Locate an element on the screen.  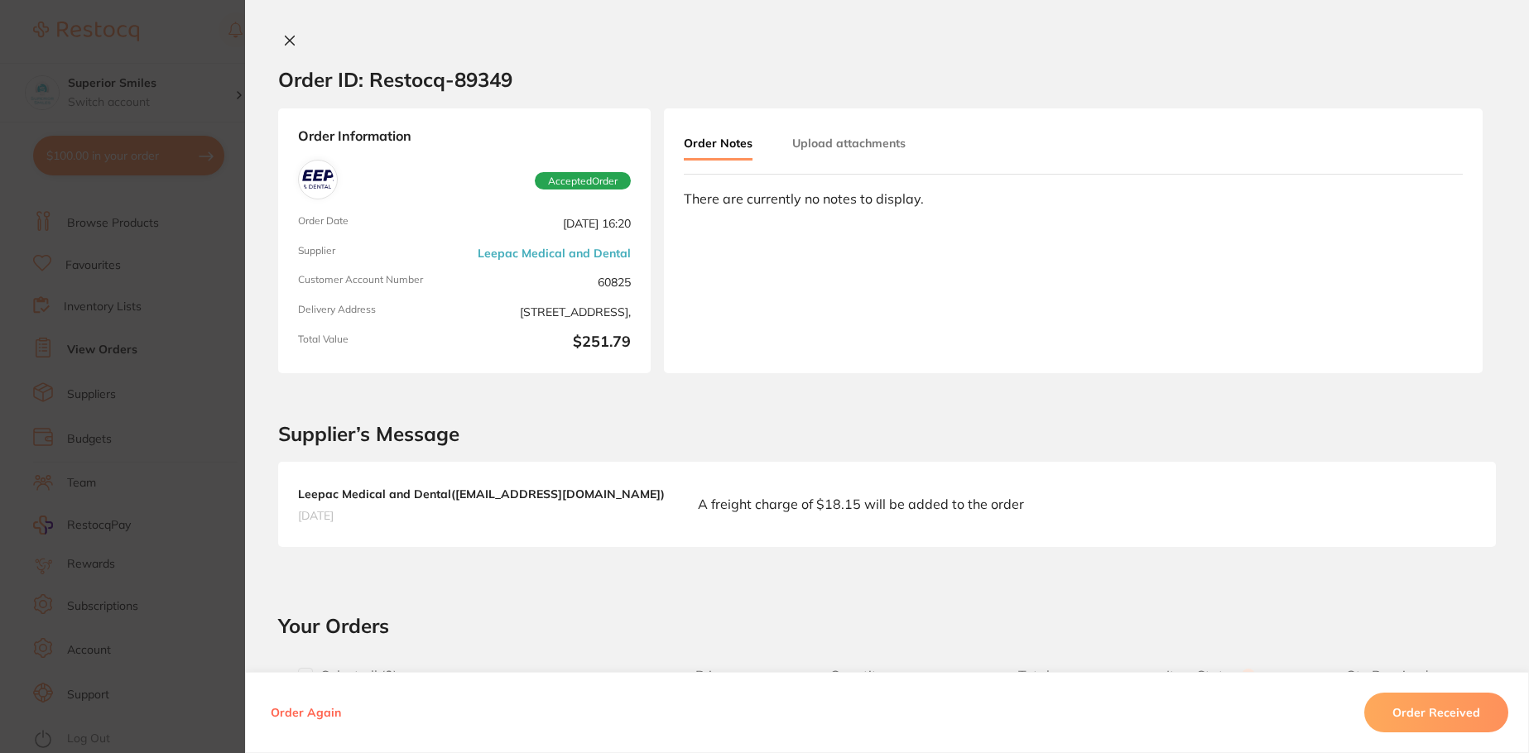
h2: Your Orders is located at coordinates (887, 626).